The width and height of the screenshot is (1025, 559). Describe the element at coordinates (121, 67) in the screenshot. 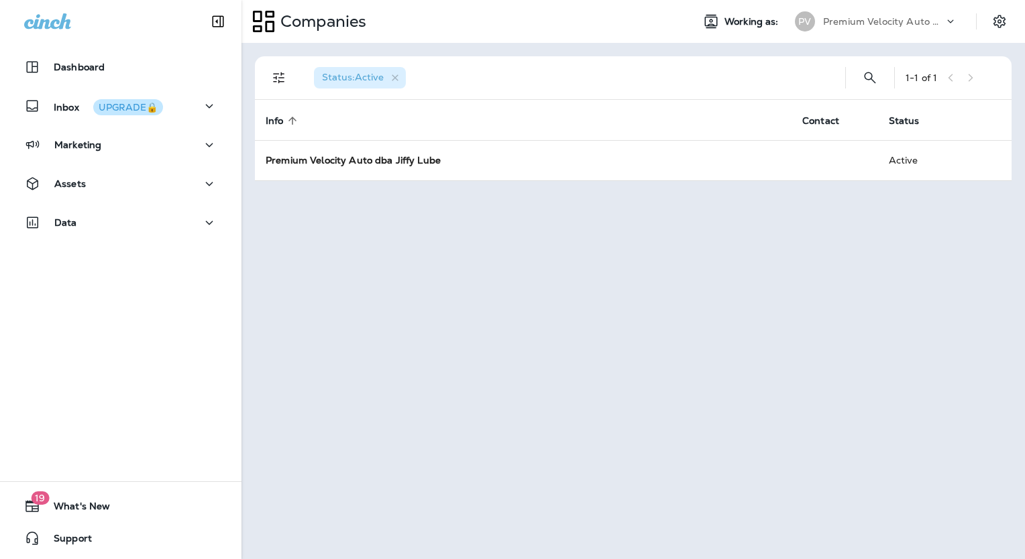

I see `button: Dashboard` at that location.